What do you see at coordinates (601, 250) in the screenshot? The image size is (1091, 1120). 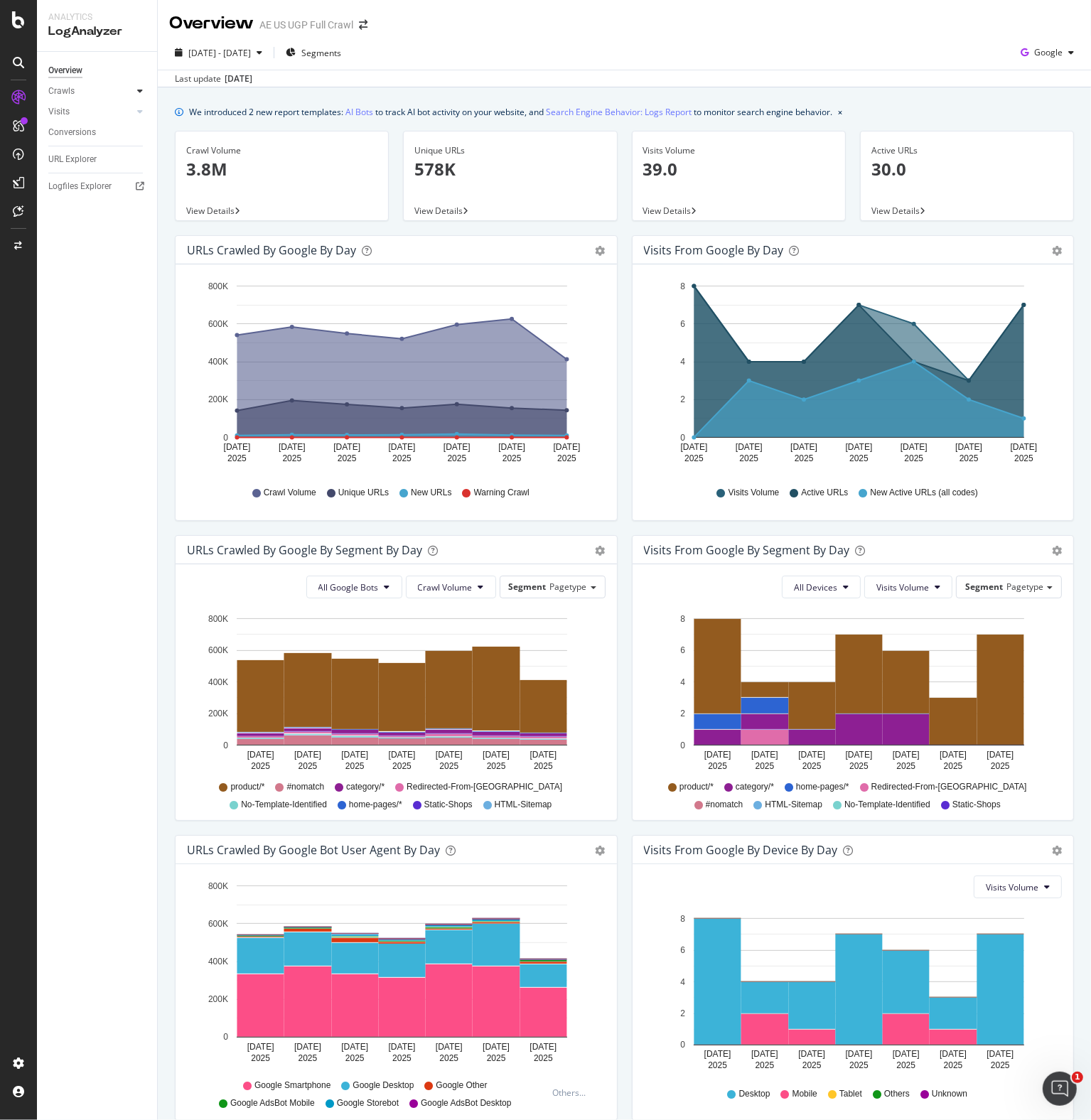 I see `div: gear` at bounding box center [601, 250].